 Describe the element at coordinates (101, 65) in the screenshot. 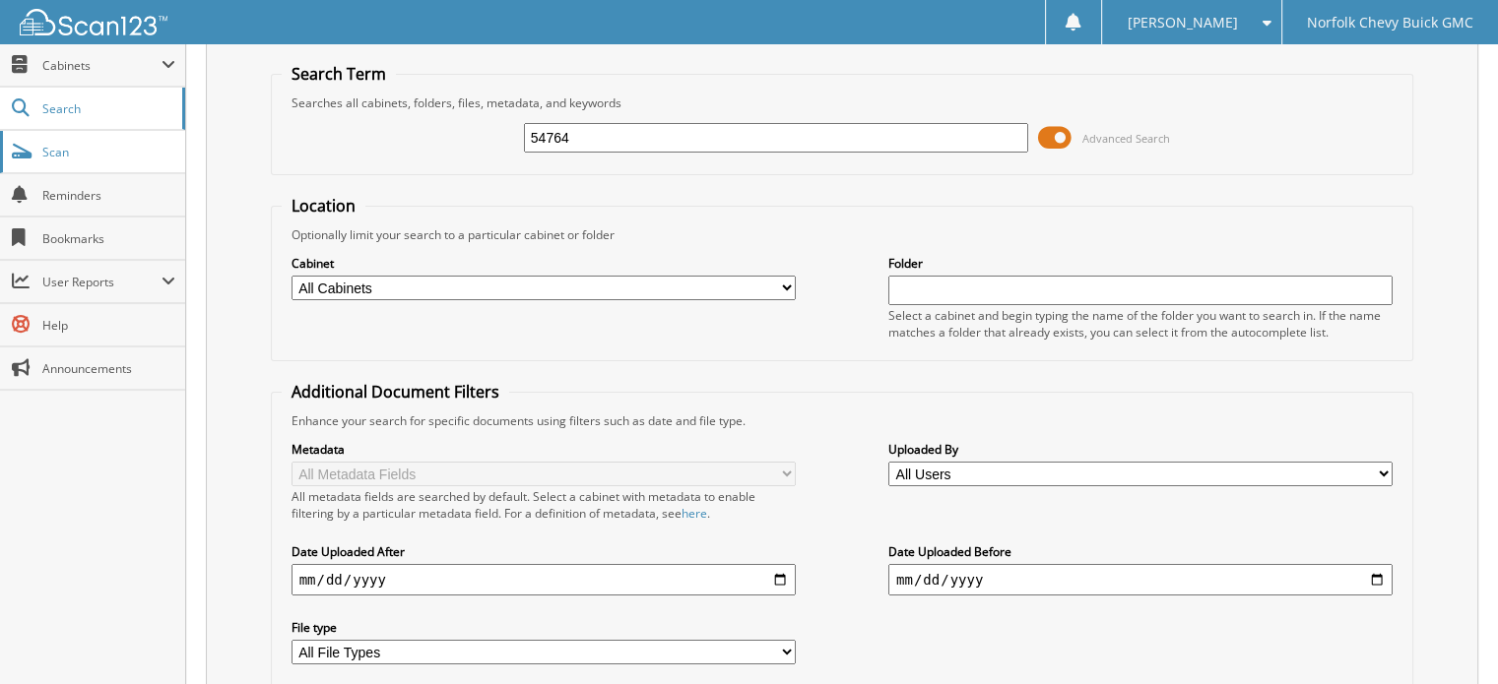

I see `span: Cabinets` at that location.